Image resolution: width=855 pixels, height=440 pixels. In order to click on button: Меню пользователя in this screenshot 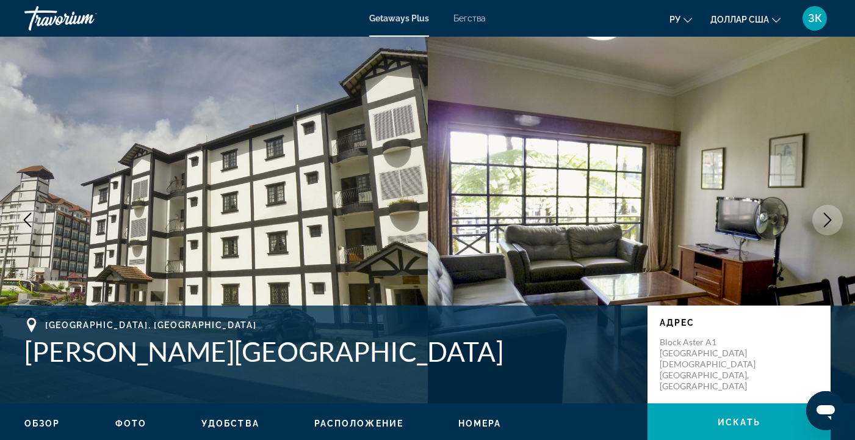, I will do `click(815, 18)`.